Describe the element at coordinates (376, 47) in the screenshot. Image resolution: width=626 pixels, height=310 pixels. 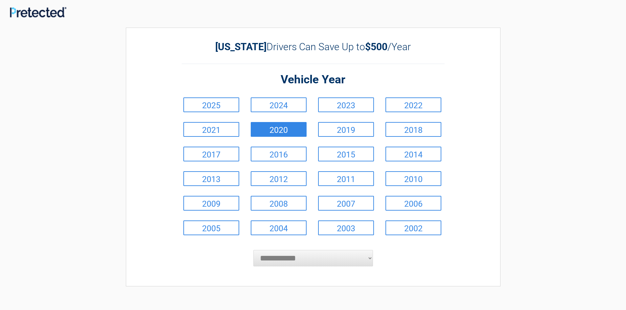
I see `b: $500` at that location.